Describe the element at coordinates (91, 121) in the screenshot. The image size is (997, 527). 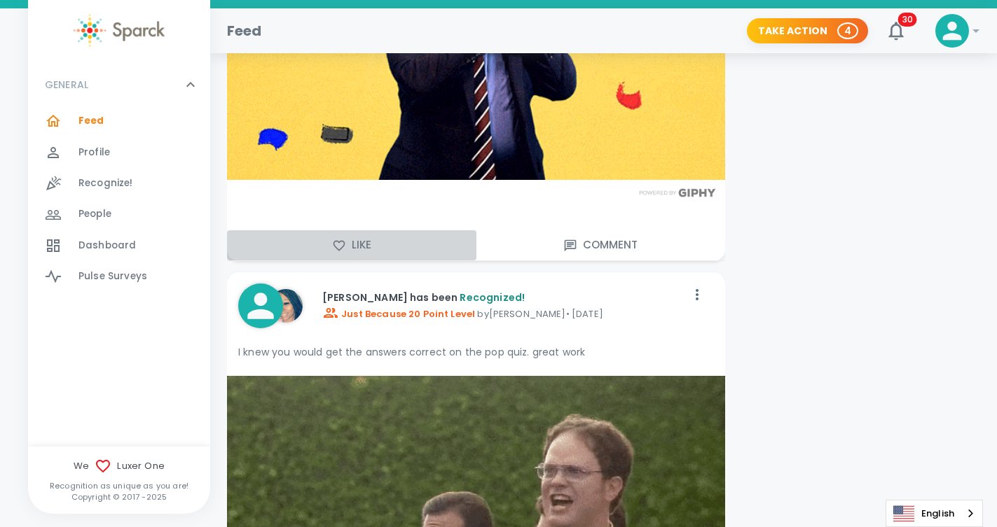
I see `span: Feed` at that location.